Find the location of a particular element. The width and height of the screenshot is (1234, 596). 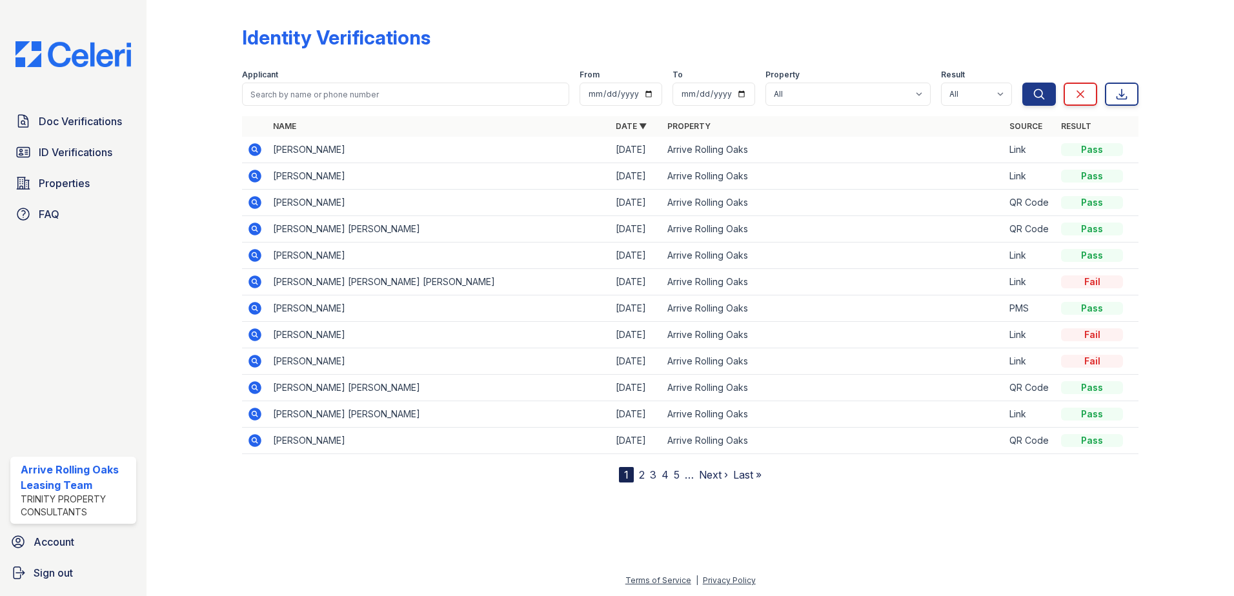

div: Arrive Rolling Oaks Leasing Team is located at coordinates (76, 478).